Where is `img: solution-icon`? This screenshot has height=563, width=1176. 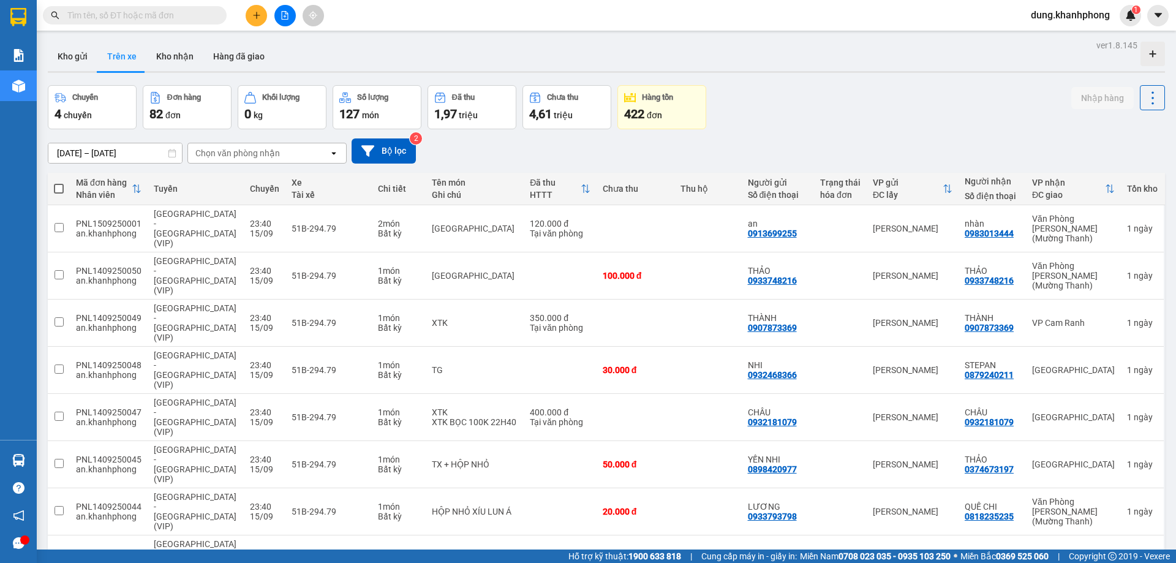 img: solution-icon is located at coordinates (18, 55).